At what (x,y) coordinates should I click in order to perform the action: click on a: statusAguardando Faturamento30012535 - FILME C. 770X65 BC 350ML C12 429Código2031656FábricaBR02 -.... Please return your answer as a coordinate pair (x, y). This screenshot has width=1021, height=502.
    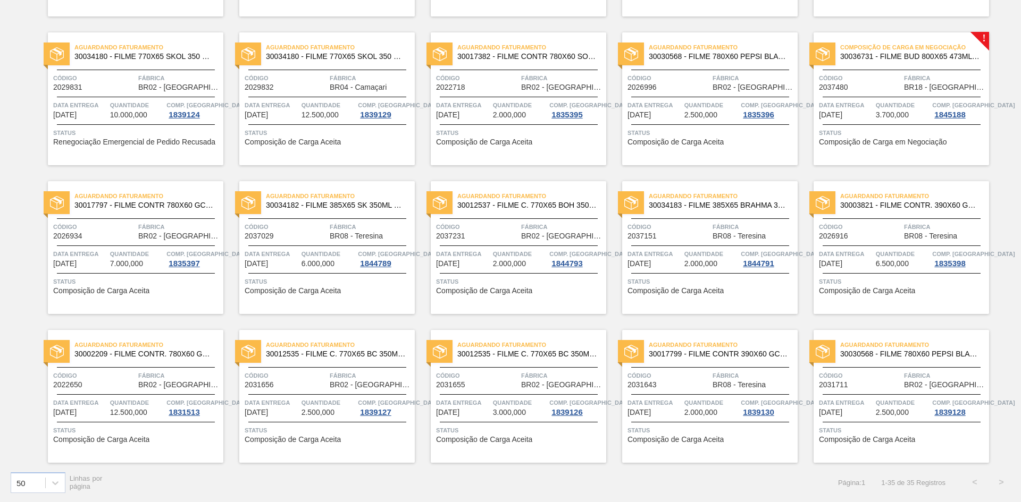
    Looking at the image, I should click on (319, 397).